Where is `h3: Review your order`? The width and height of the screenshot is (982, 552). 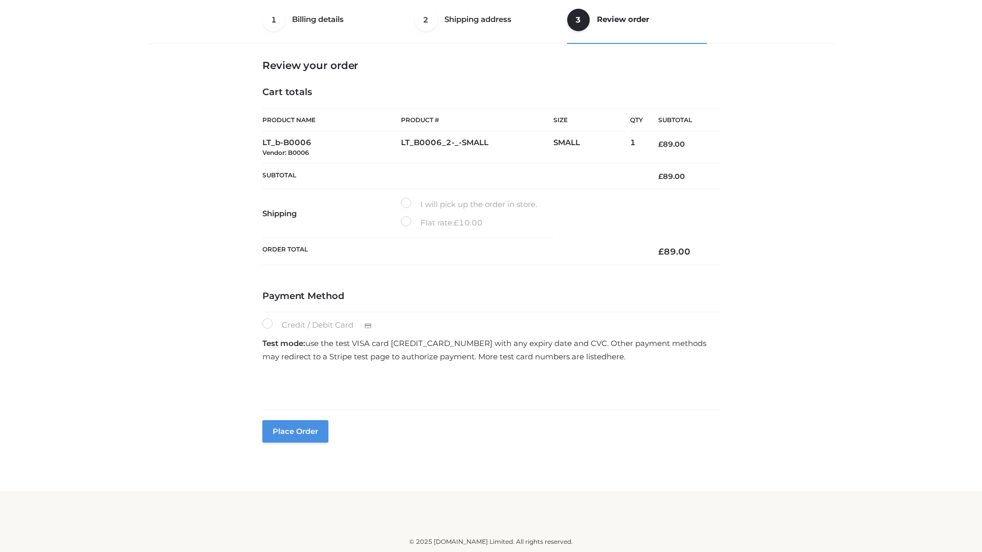 h3: Review your order is located at coordinates (491, 65).